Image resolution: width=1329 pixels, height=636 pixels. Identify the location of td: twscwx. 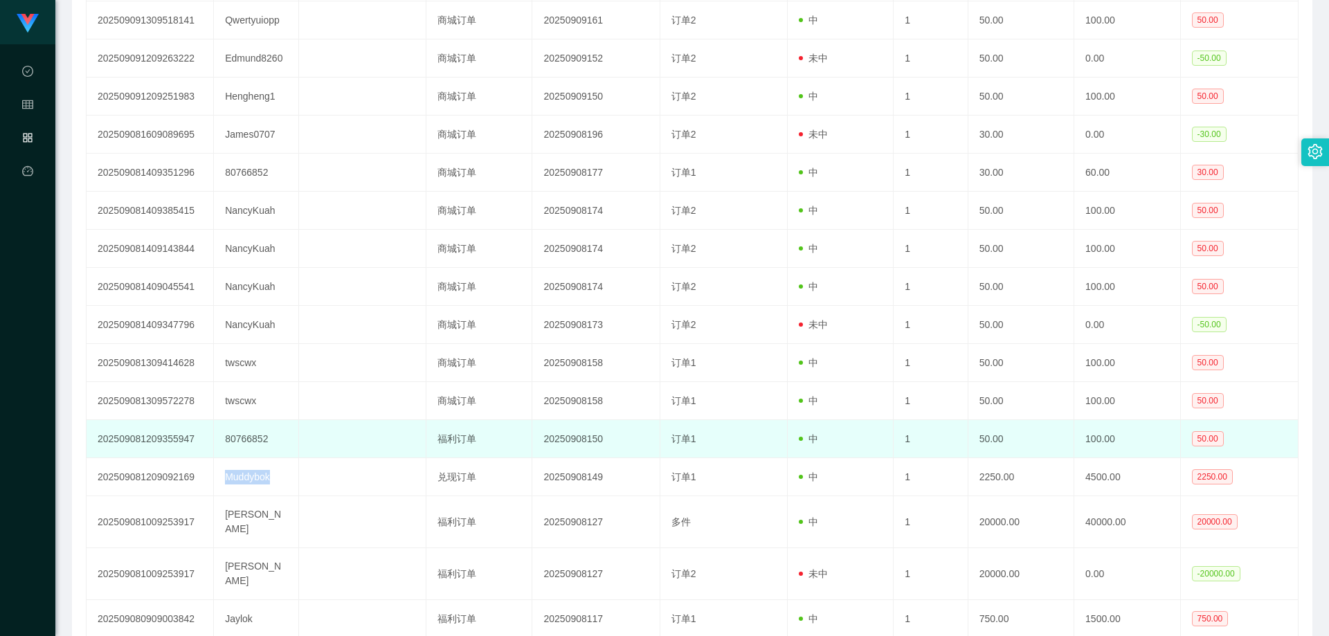
(256, 401).